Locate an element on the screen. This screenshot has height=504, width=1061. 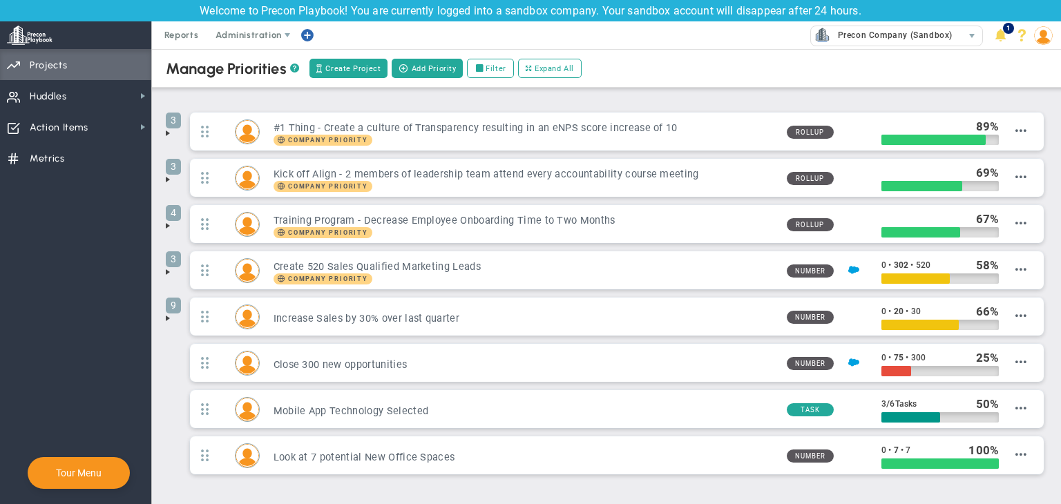
img: Lucy Rodriguez is located at coordinates (247, 410).